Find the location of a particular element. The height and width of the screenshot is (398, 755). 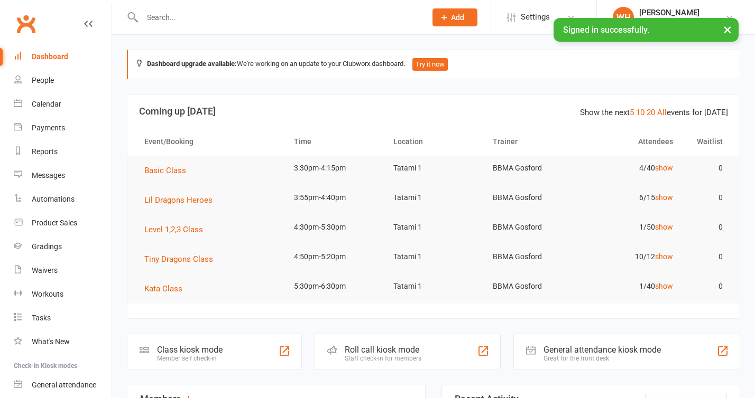

td: 3:55pm-4:40pm is located at coordinates (334, 198).